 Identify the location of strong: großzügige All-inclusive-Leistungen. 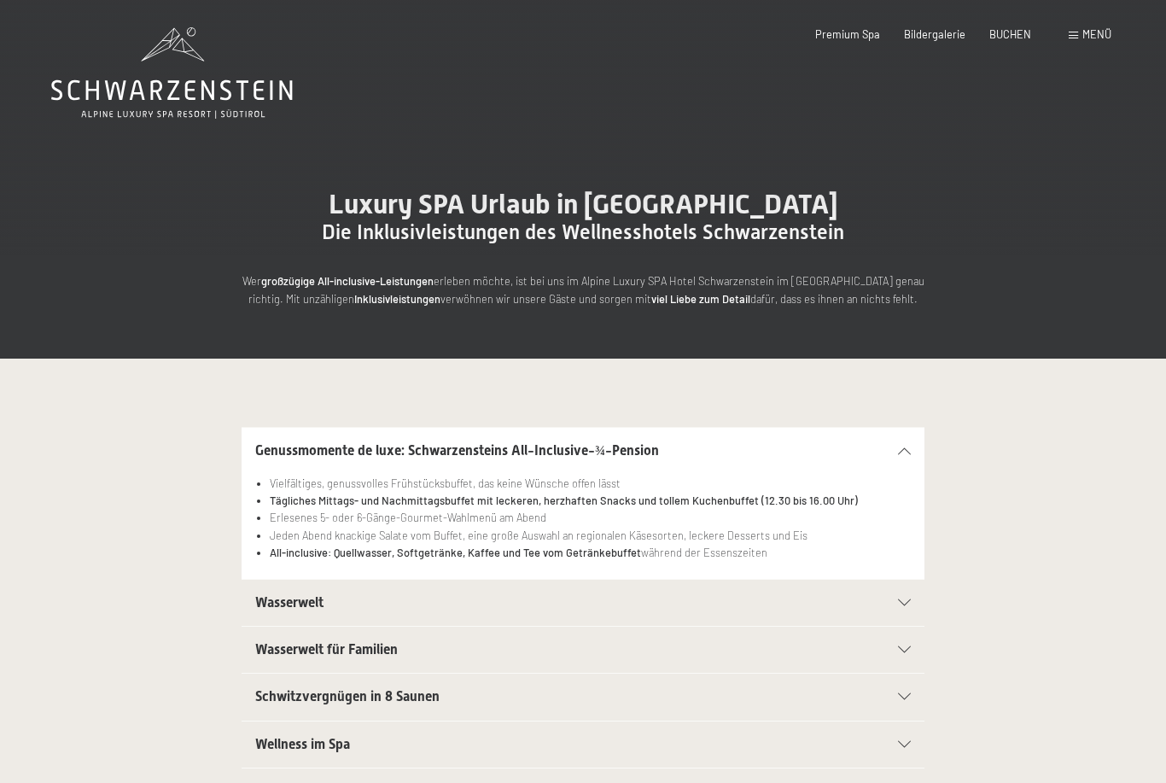
(347, 281).